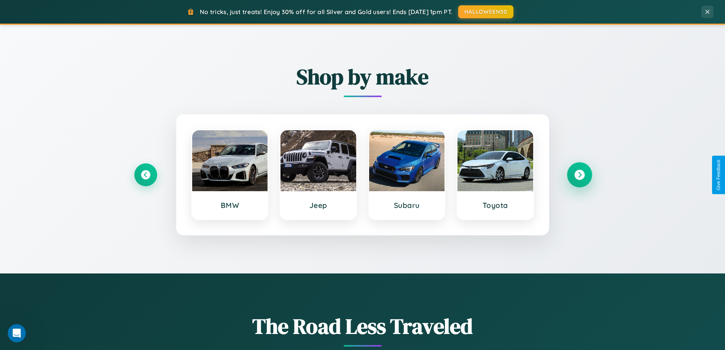 The height and width of the screenshot is (350, 725). I want to click on h3: BMW, so click(230, 205).